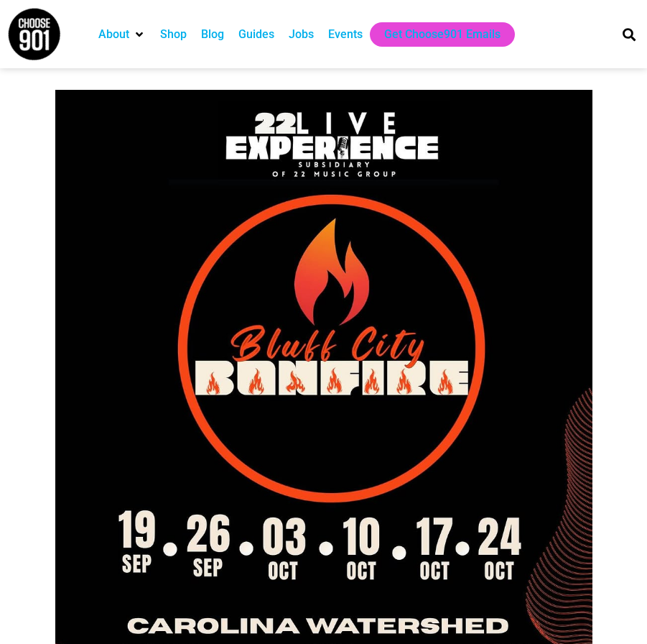 This screenshot has width=647, height=644. Describe the element at coordinates (347, 34) in the screenshot. I see `nav: Main nav` at that location.